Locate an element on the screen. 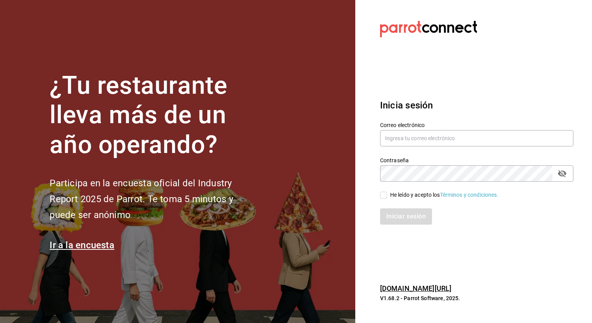  p: V1.68.2 - Parrot Software, 2025. is located at coordinates (477, 298).